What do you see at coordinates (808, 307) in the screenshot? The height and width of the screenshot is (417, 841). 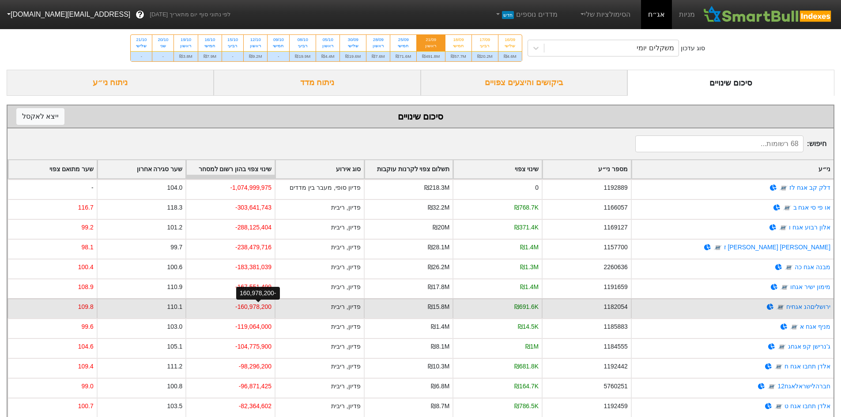 I see `a: ירושליםהנ אגחיח` at bounding box center [808, 307].